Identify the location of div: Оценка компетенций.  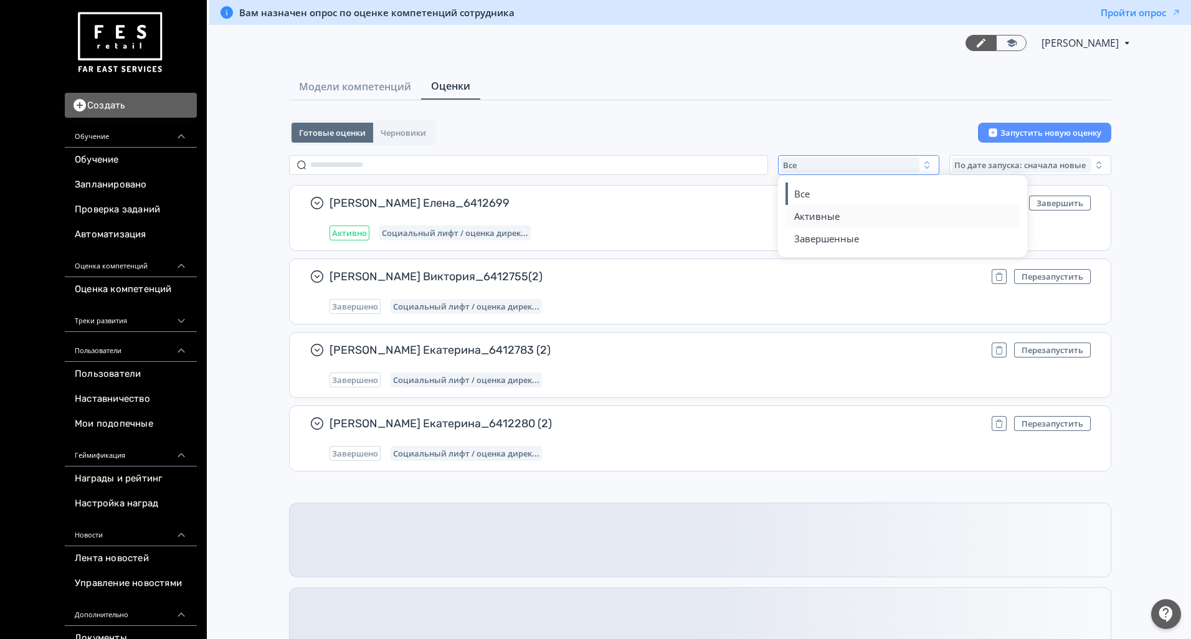
(131, 262).